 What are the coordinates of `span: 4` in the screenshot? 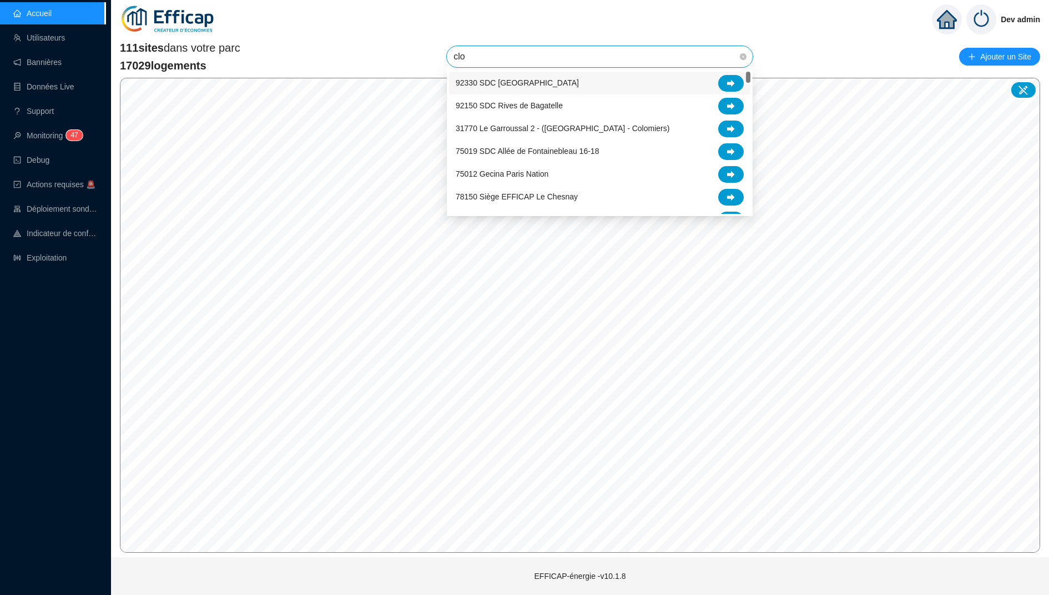 It's located at (72, 135).